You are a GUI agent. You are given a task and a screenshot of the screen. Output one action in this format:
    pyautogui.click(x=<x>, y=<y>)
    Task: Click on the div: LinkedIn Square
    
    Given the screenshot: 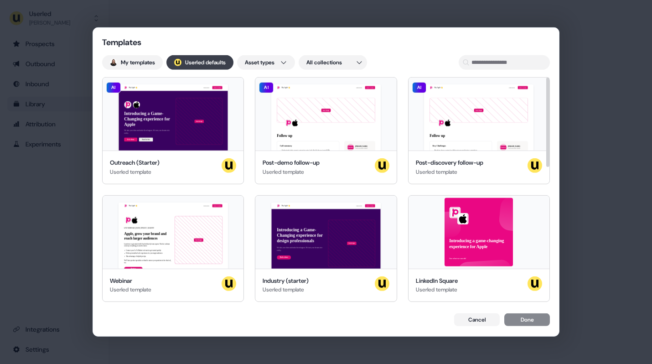 What is the action you would take?
    pyautogui.click(x=436, y=280)
    